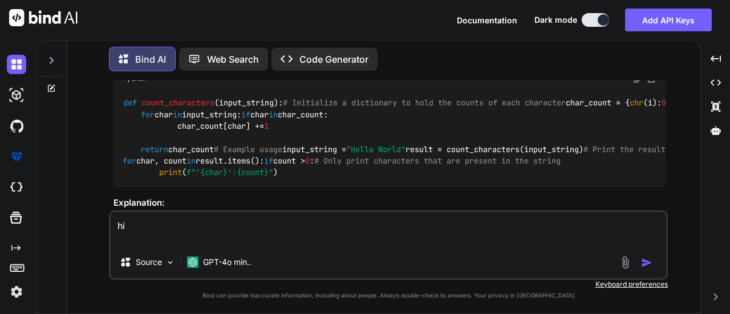  I want to click on p: GPT-4o min.., so click(227, 262).